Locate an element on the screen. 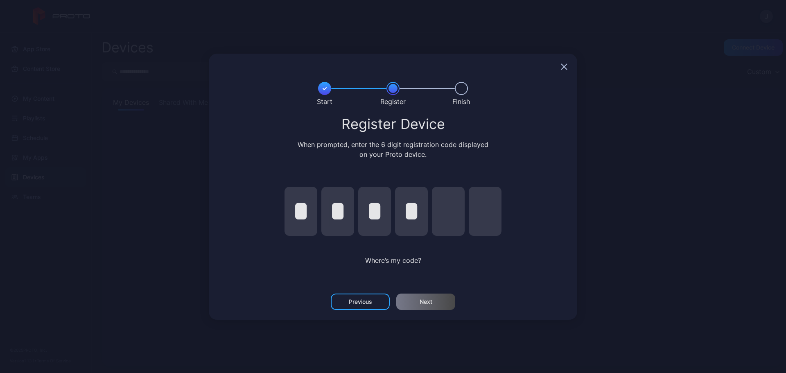 The image size is (786, 373). div: Finish is located at coordinates (461, 102).